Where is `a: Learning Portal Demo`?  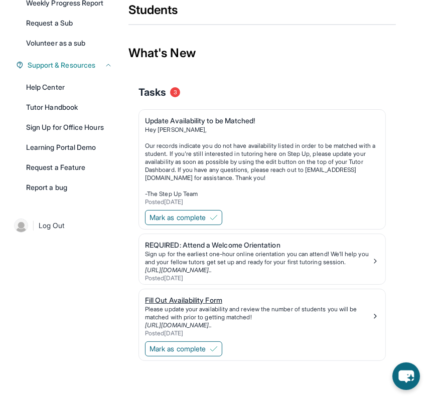
a: Learning Portal Demo is located at coordinates (69, 147).